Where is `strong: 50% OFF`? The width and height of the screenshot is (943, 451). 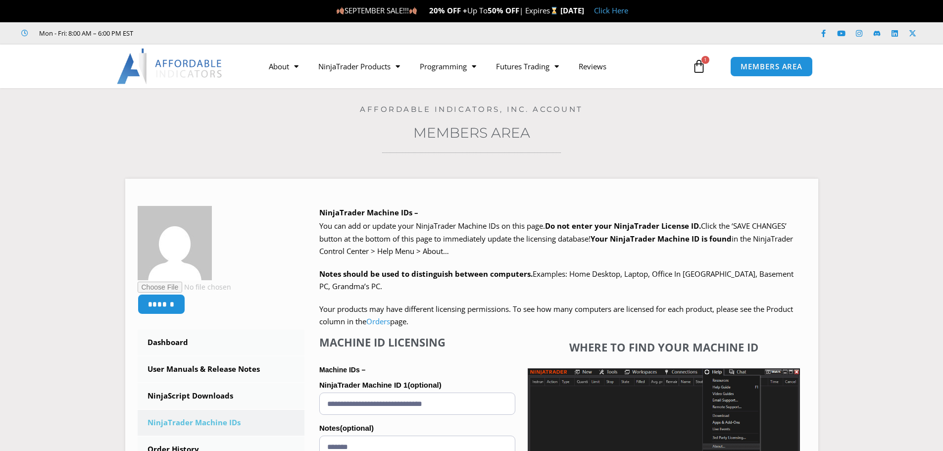 strong: 50% OFF is located at coordinates (504, 10).